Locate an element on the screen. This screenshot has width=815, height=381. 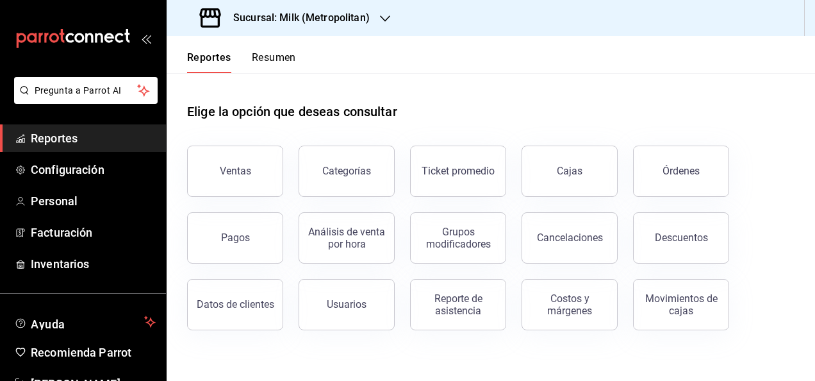
button: Pregunta a Parrot AI is located at coordinates (86, 90).